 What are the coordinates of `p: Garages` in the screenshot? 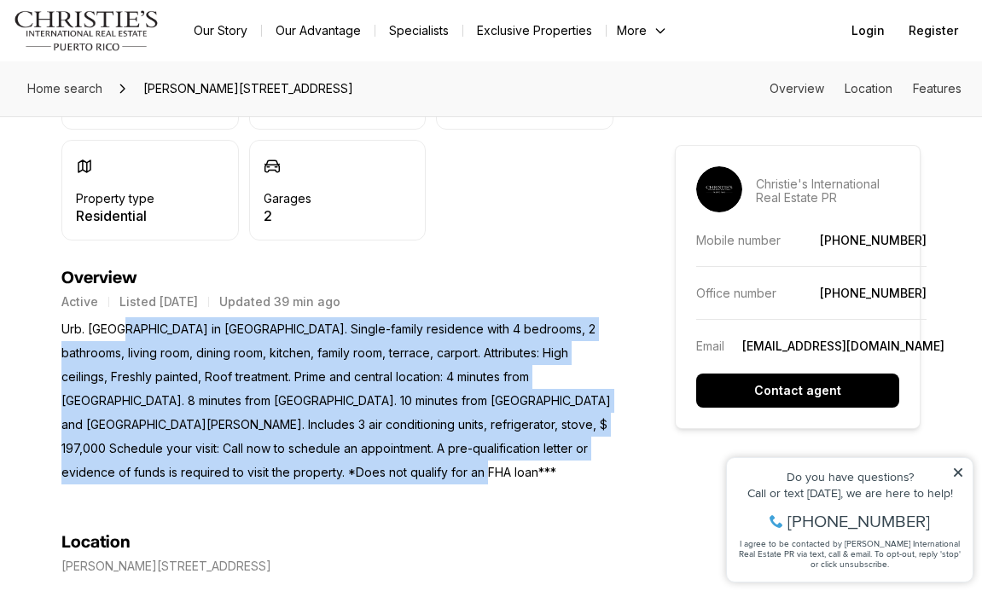 It's located at (288, 199).